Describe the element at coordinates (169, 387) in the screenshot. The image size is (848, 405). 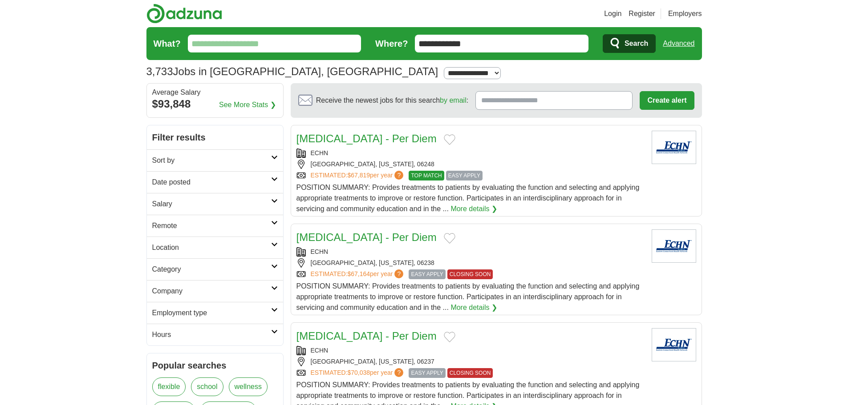
I see `a: flexible` at that location.